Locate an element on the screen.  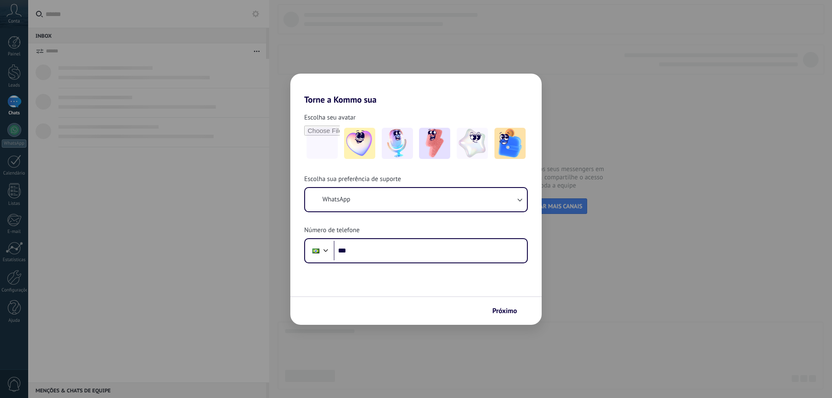
button: Próximo is located at coordinates (508, 311).